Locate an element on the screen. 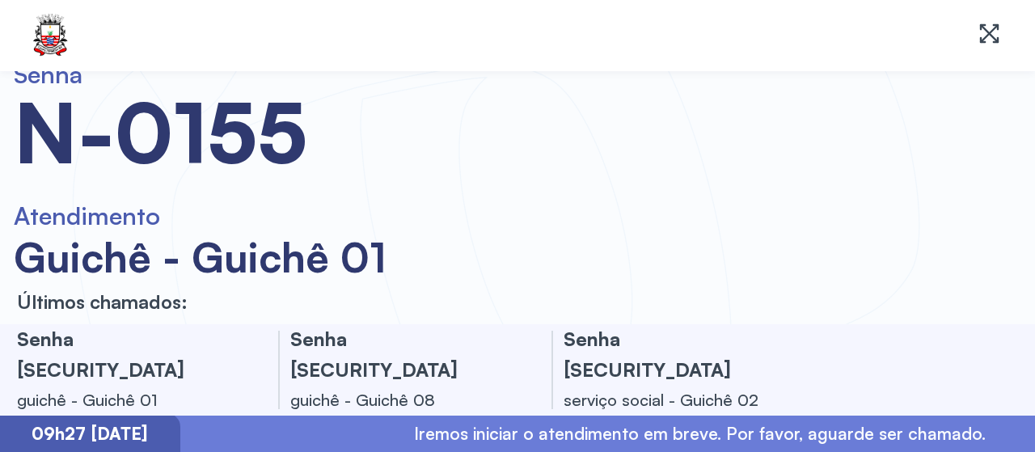  p: Últimos chamados: is located at coordinates (102, 302).